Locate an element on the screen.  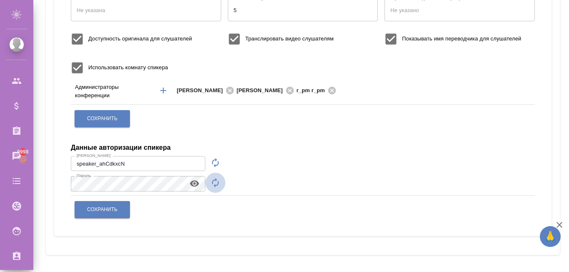
span: Доступность оригинала для слушателей is located at coordinates (140, 39).